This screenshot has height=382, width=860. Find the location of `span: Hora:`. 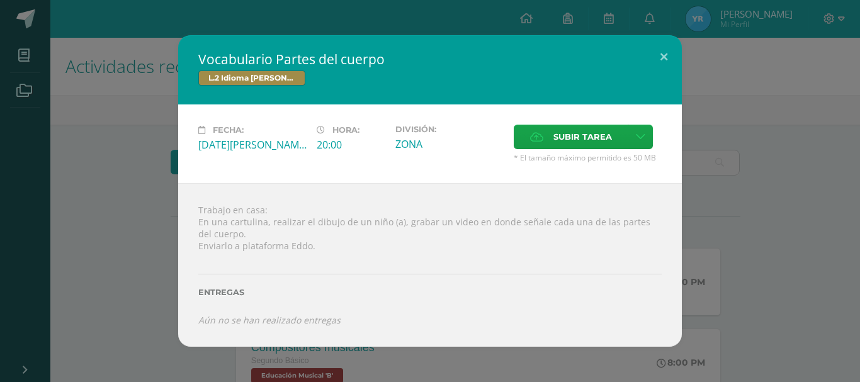

span: Hora: is located at coordinates (346, 130).